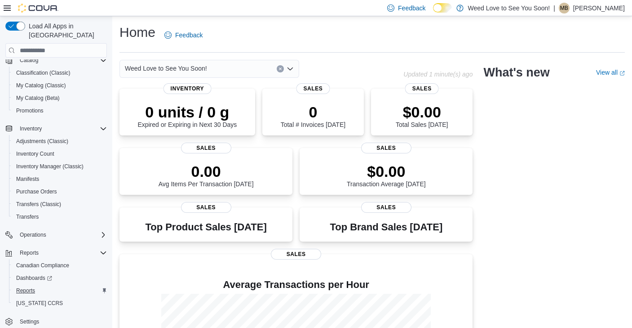 Image resolution: width=632 pixels, height=328 pixels. I want to click on button: Clear input, so click(280, 69).